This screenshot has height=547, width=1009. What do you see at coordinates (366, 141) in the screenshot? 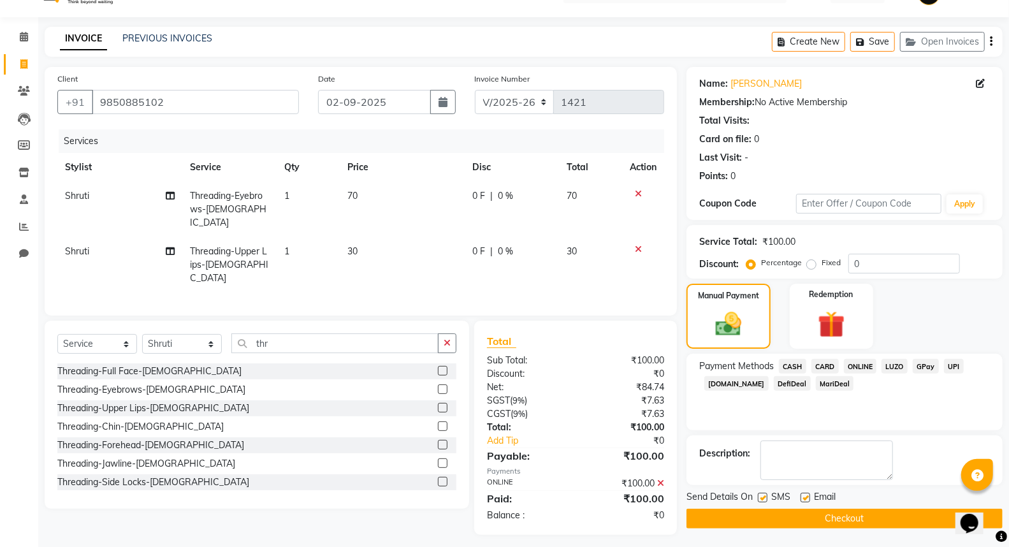
I see `div: Services` at bounding box center [366, 141].